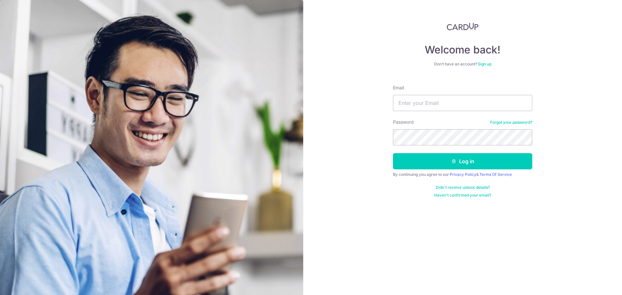  Describe the element at coordinates (511, 122) in the screenshot. I see `a: Forgot your password?` at that location.